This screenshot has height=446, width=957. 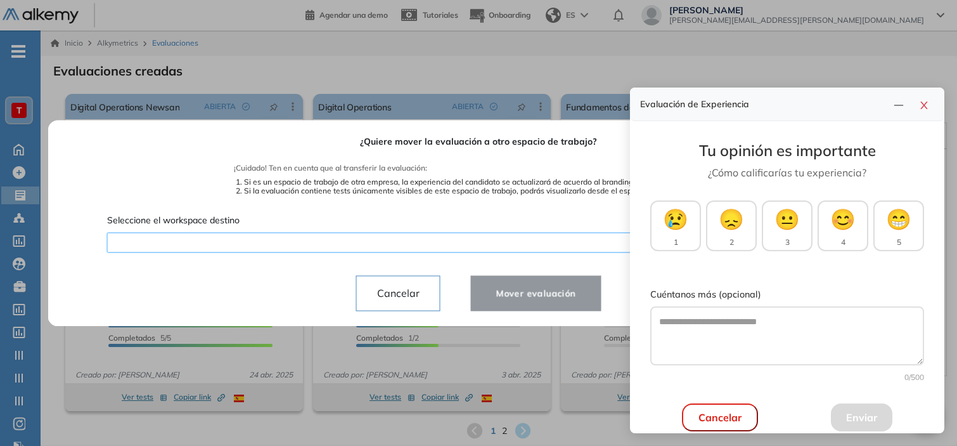 I want to click on span: Mover evaluación, so click(x=536, y=293).